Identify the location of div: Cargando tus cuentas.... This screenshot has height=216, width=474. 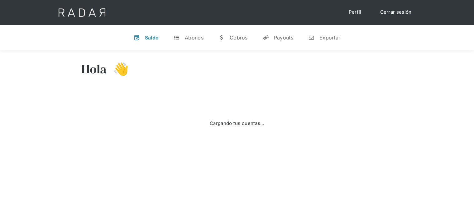
(237, 124).